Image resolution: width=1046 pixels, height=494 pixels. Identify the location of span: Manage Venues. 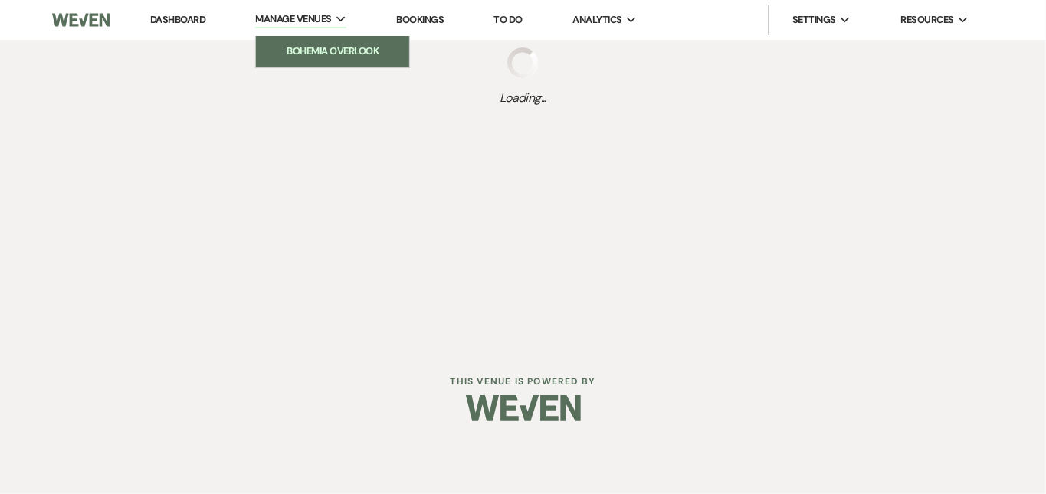
(293, 19).